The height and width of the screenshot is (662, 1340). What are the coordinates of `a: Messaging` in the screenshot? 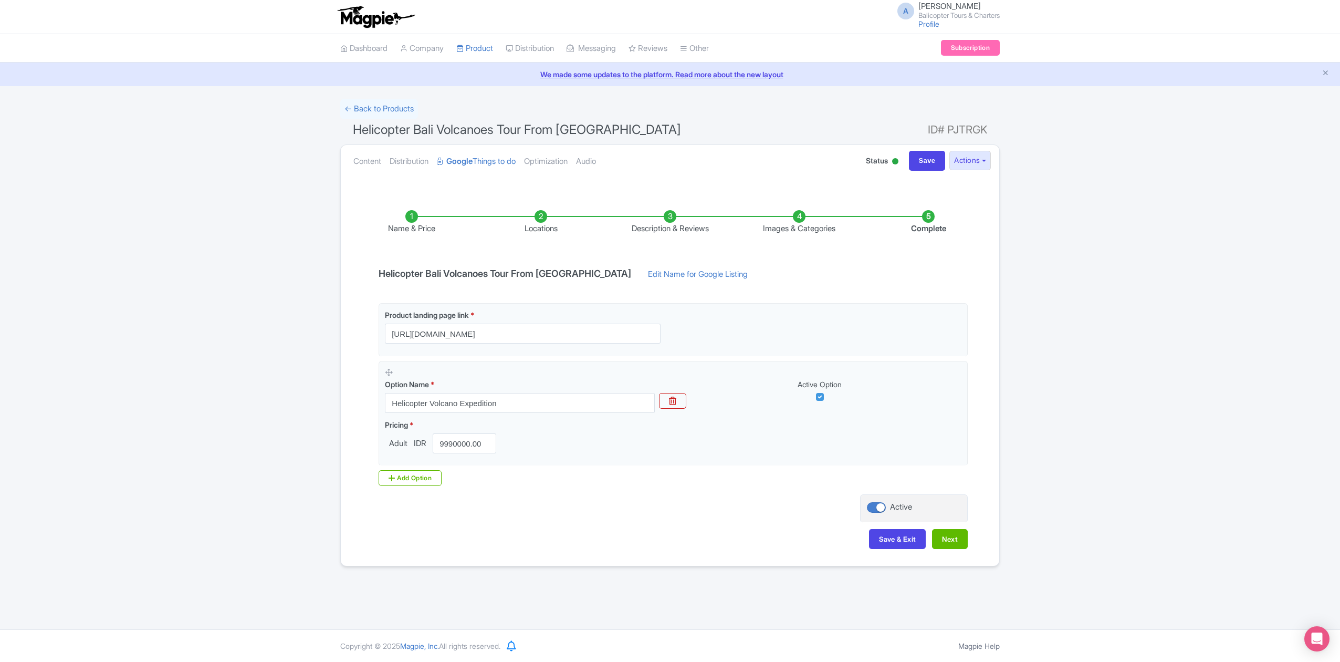 It's located at (591, 48).